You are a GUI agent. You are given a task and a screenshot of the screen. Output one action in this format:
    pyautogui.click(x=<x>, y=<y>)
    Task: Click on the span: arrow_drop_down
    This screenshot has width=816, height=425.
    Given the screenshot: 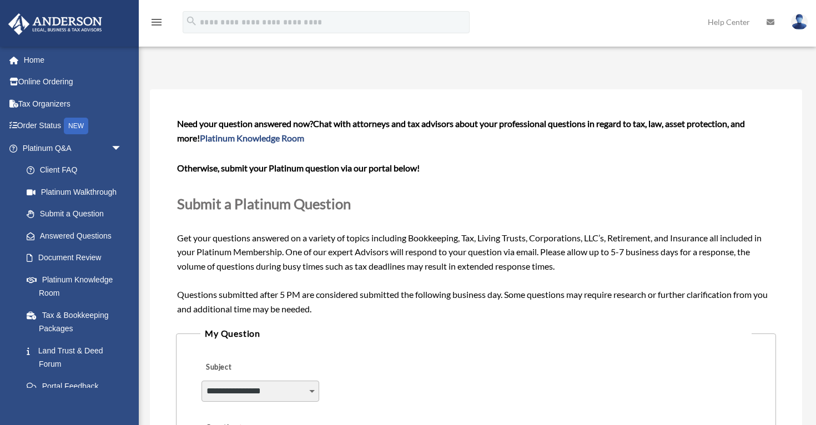 What is the action you would take?
    pyautogui.click(x=122, y=148)
    